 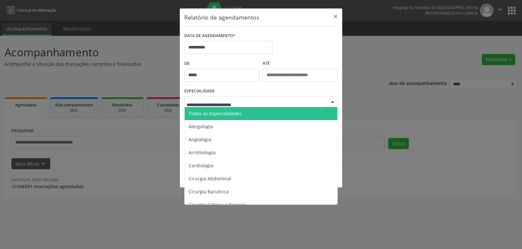 I want to click on label: ESPECIALIDADE, so click(x=199, y=91).